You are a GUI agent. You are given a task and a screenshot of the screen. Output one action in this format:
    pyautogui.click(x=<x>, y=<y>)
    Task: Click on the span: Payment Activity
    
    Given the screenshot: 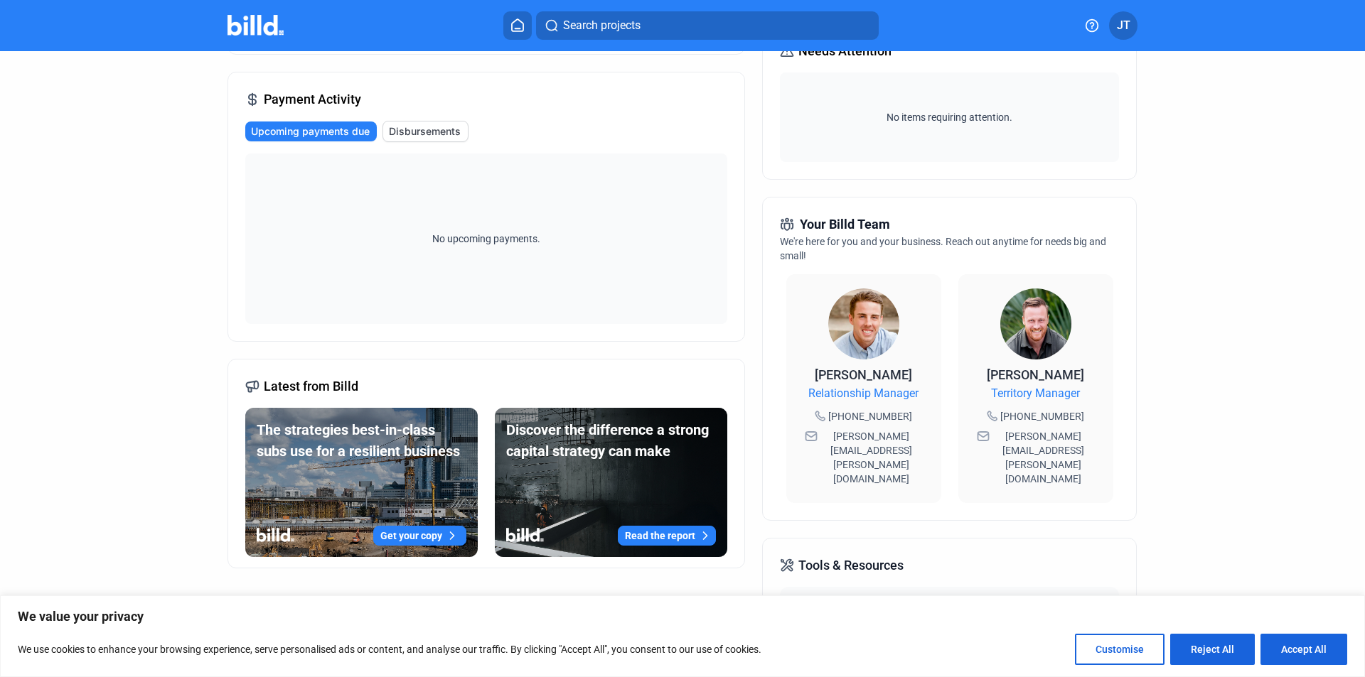 What is the action you would take?
    pyautogui.click(x=312, y=100)
    